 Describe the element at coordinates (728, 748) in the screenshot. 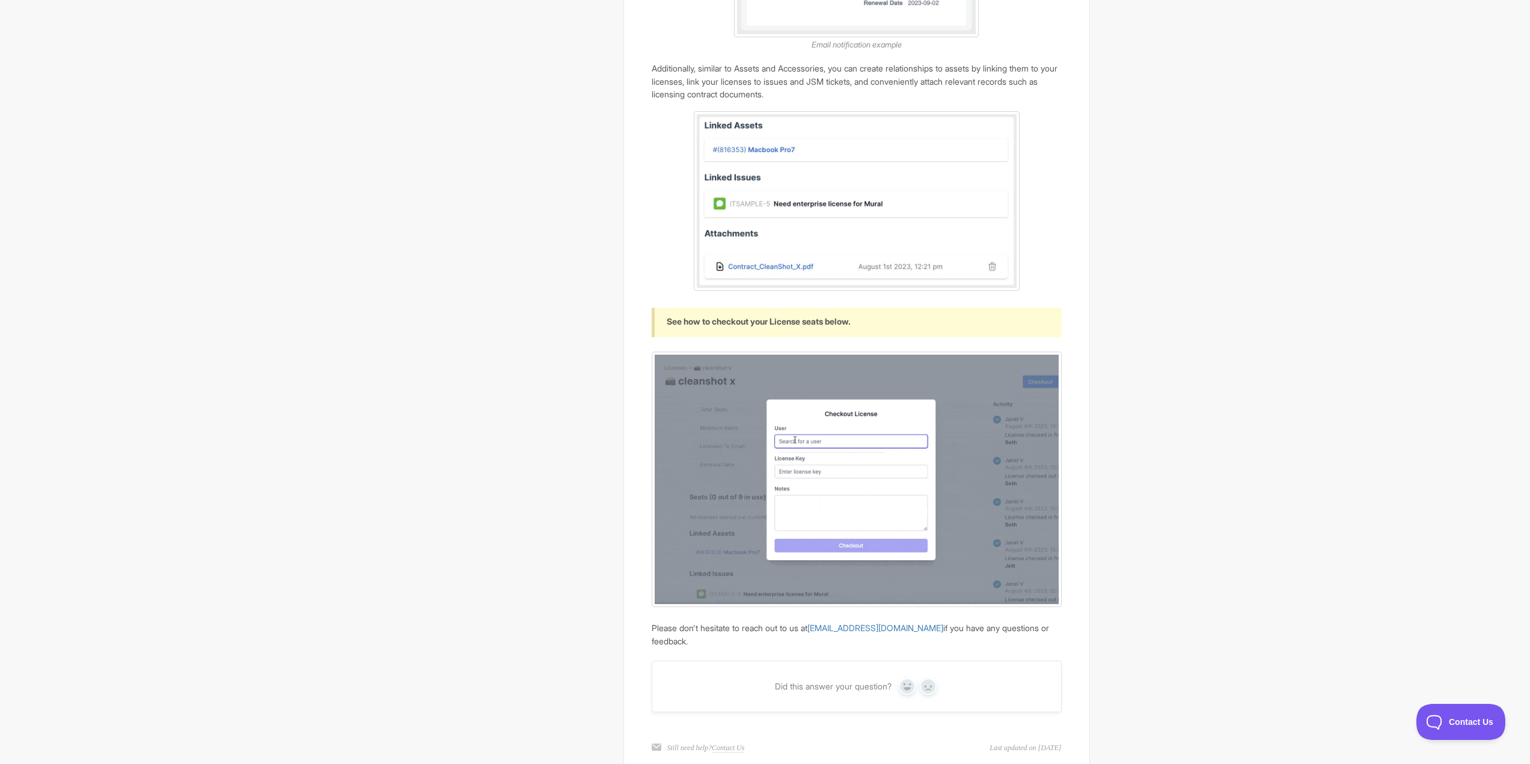

I see `a: Contact Us` at that location.